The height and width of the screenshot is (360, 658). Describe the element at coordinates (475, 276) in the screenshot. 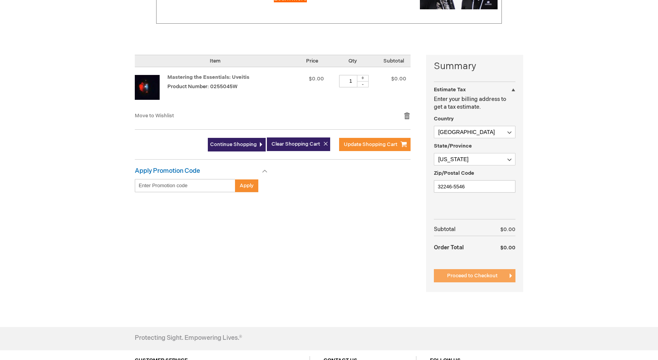

I see `button: Proceed to Checkout` at that location.